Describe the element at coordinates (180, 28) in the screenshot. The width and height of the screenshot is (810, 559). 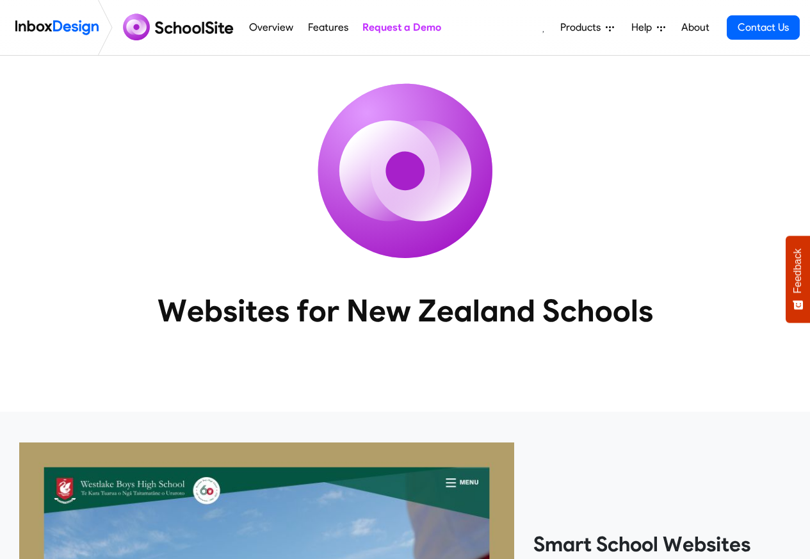
I see `img: schoolsite logo` at that location.